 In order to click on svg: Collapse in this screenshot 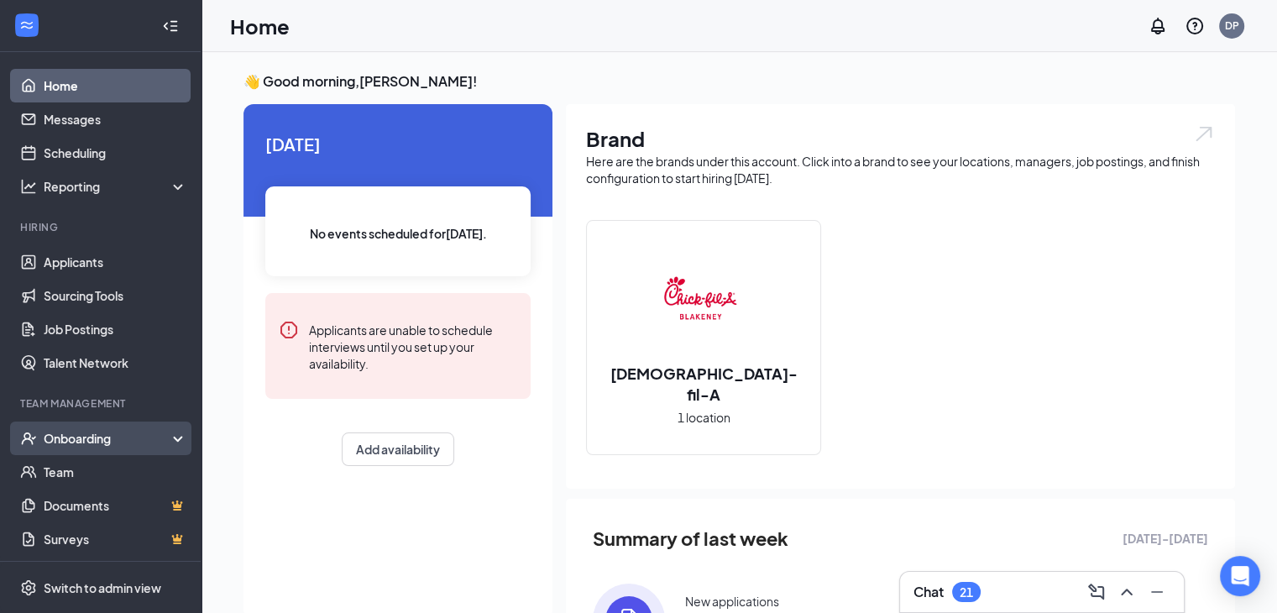, I will do `click(170, 26)`.